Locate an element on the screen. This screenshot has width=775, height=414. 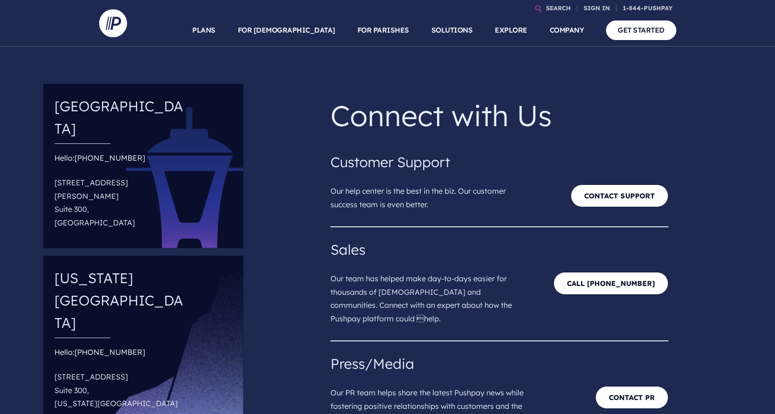
a: SOLUTIONS is located at coordinates (452, 30).